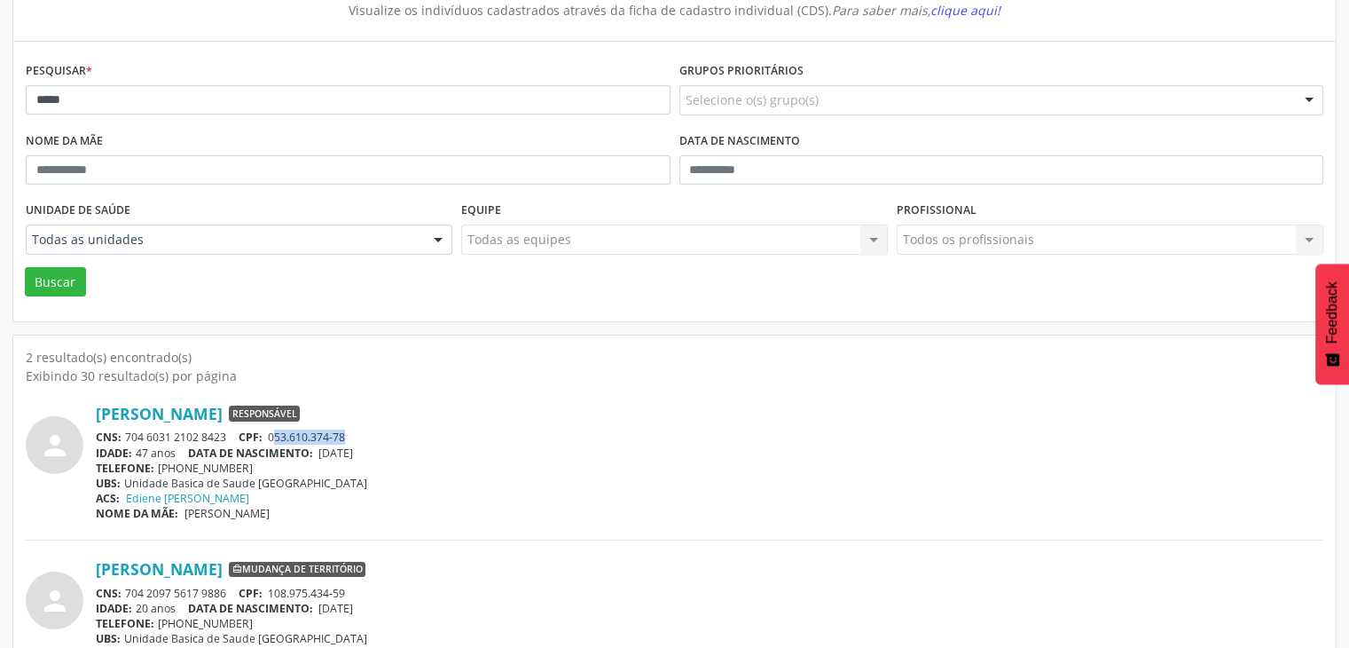 This screenshot has width=1349, height=648. Describe the element at coordinates (674, 357) in the screenshot. I see `div: 2 resultado(s) encontrado(s)` at that location.